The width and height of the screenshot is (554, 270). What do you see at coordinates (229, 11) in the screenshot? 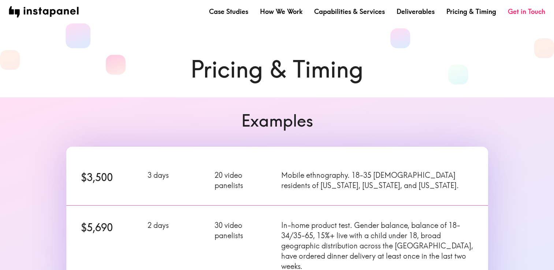
I see `a: Case Studies` at bounding box center [229, 11].